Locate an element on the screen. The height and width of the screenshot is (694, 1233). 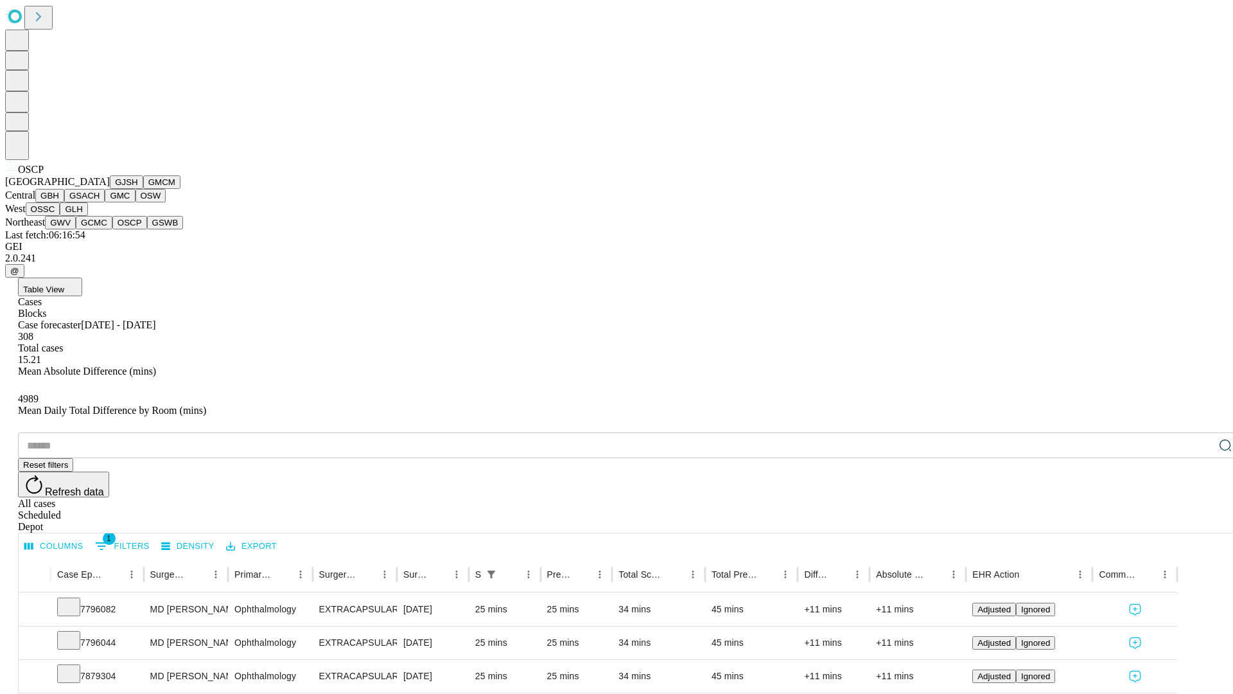
div: Difference is located at coordinates (816, 574).